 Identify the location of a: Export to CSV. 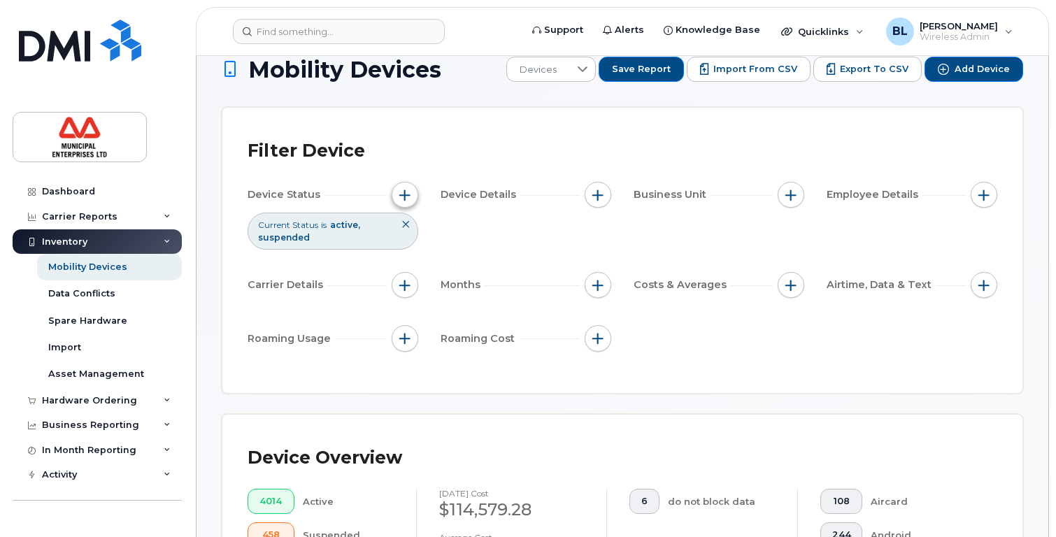
(867, 69).